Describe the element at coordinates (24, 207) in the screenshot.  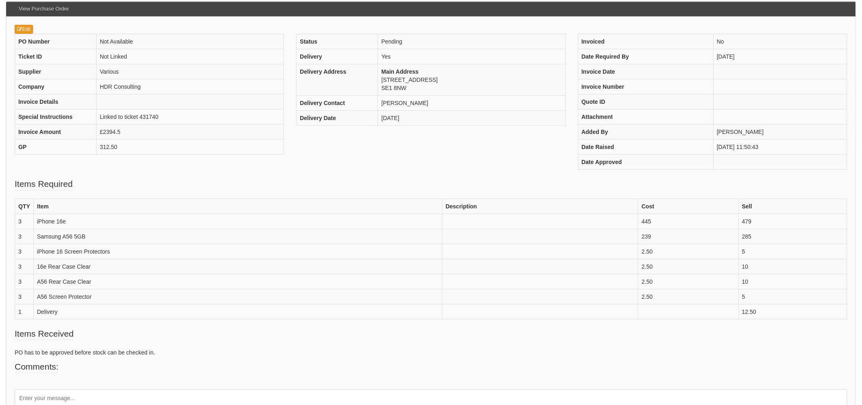
I see `th: QTY` at that location.